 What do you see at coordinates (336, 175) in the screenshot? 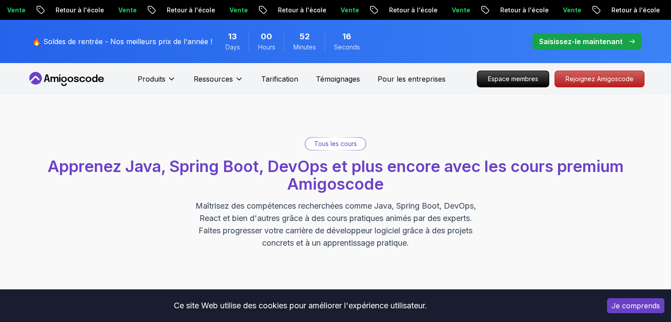
I see `font: Apprenez Java, Spring Boot, DevOps et plus encore avec les cours premium Amigoscode` at bounding box center [336, 175].